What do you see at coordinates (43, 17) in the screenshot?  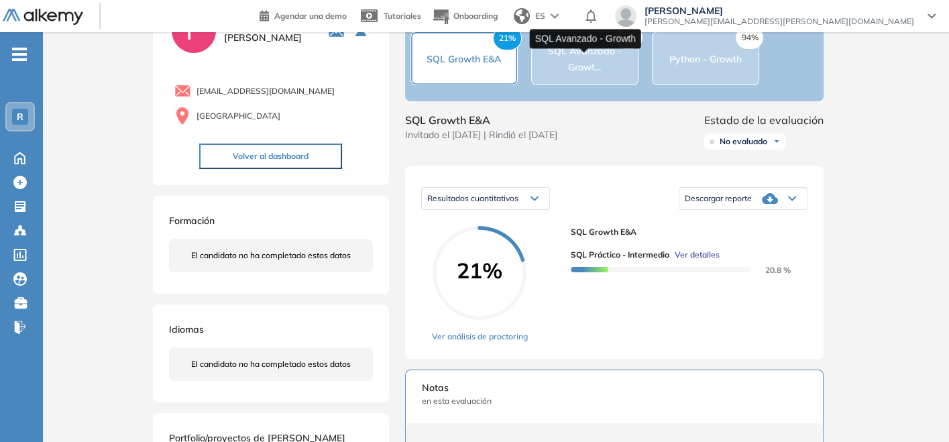 I see `img: Logo` at bounding box center [43, 17].